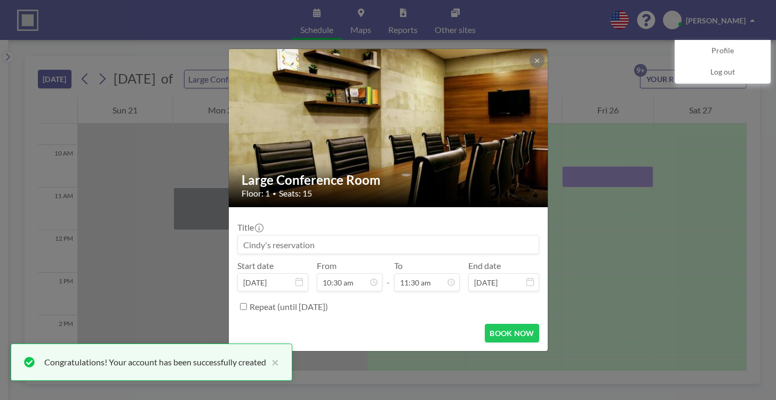 This screenshot has width=776, height=400. I want to click on label: To, so click(398, 266).